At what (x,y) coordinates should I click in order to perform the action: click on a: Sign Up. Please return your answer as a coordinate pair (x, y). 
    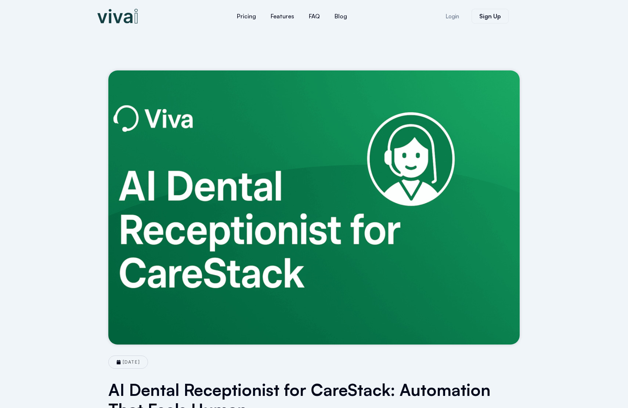
    Looking at the image, I should click on (490, 16).